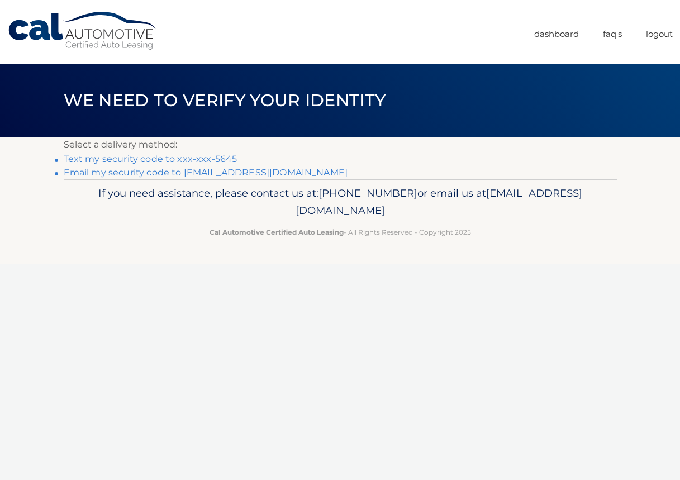 The height and width of the screenshot is (480, 680). Describe the element at coordinates (225, 100) in the screenshot. I see `span: We need to verify your identity` at that location.